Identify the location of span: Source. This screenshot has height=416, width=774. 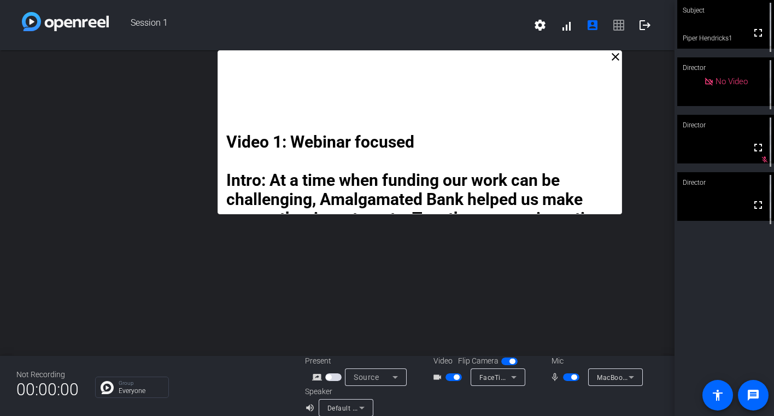
(366, 377).